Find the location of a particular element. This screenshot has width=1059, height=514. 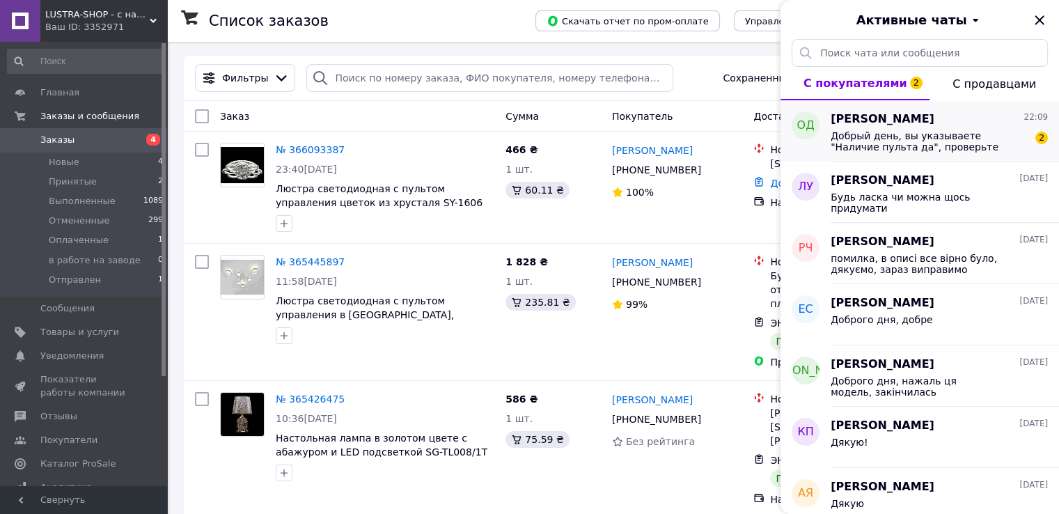

div: Ваш ID: 3352971 is located at coordinates (106, 27).